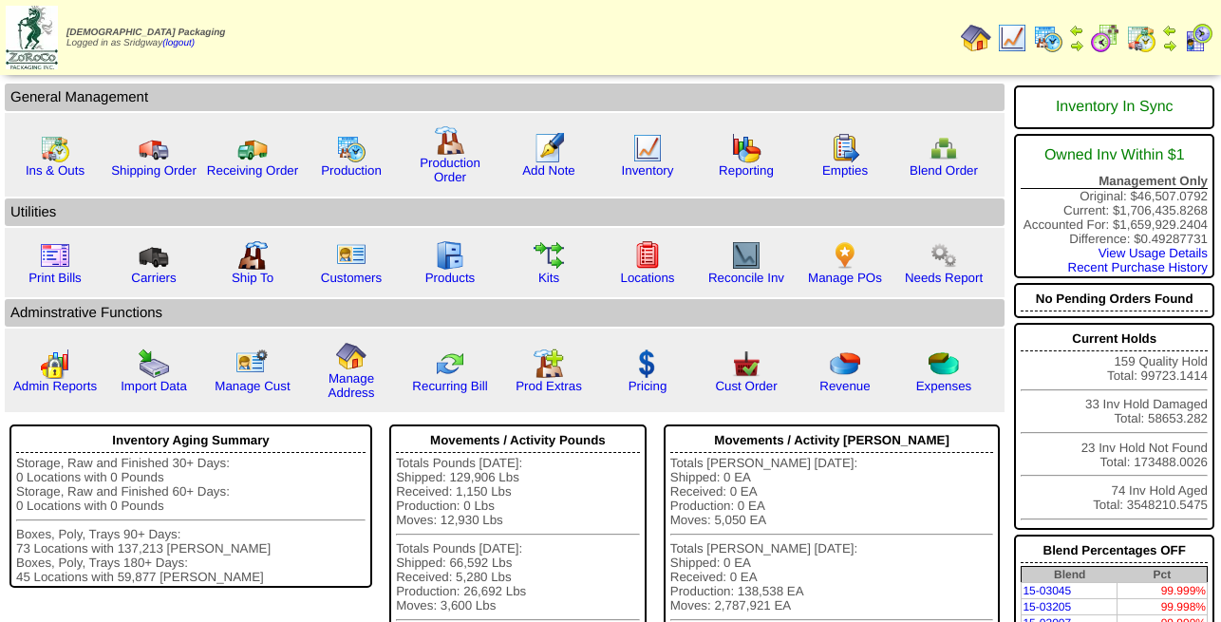  What do you see at coordinates (944, 364) in the screenshot?
I see `img: pie_chart2.png` at bounding box center [944, 364].